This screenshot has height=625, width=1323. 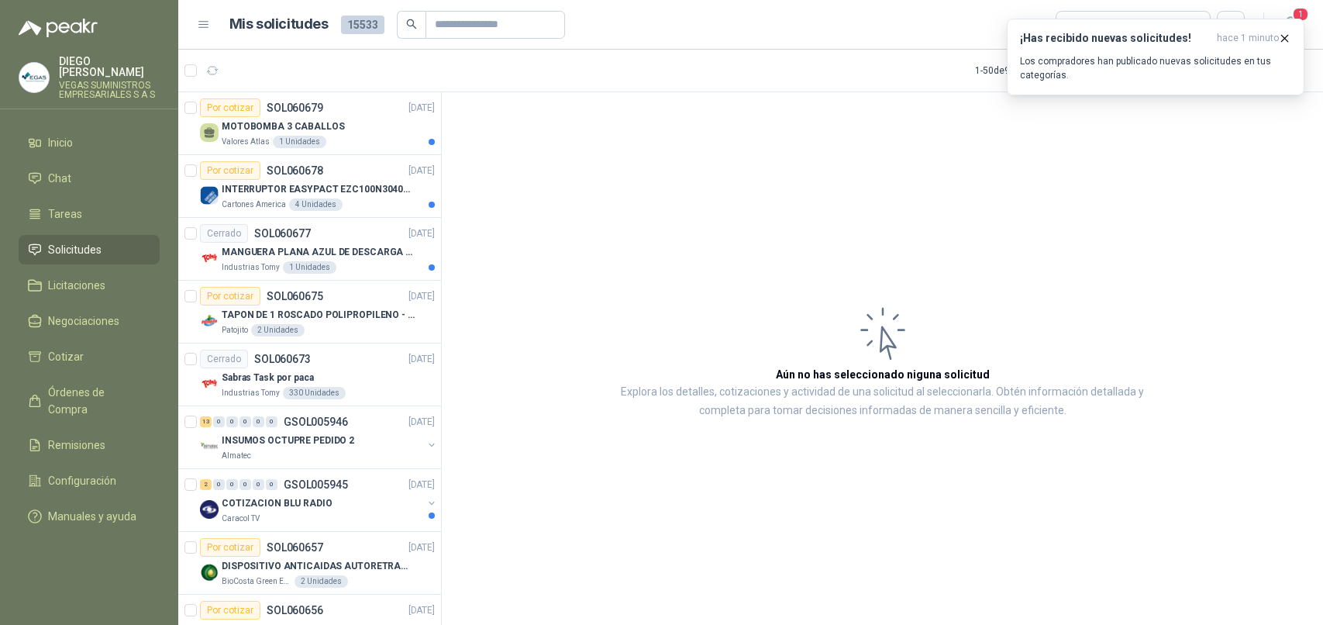 What do you see at coordinates (58, 28) in the screenshot?
I see `img: Logo peakr` at bounding box center [58, 28].